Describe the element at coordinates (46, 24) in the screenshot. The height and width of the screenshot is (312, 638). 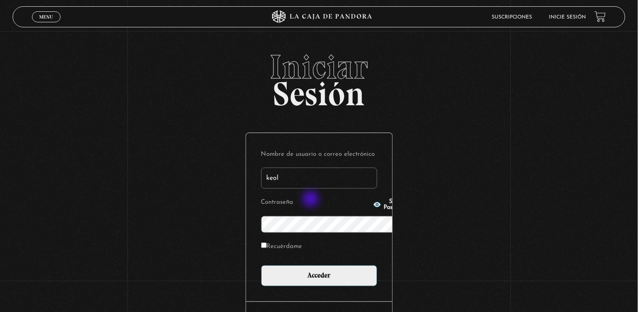
I see `span: Cerrar` at that location.